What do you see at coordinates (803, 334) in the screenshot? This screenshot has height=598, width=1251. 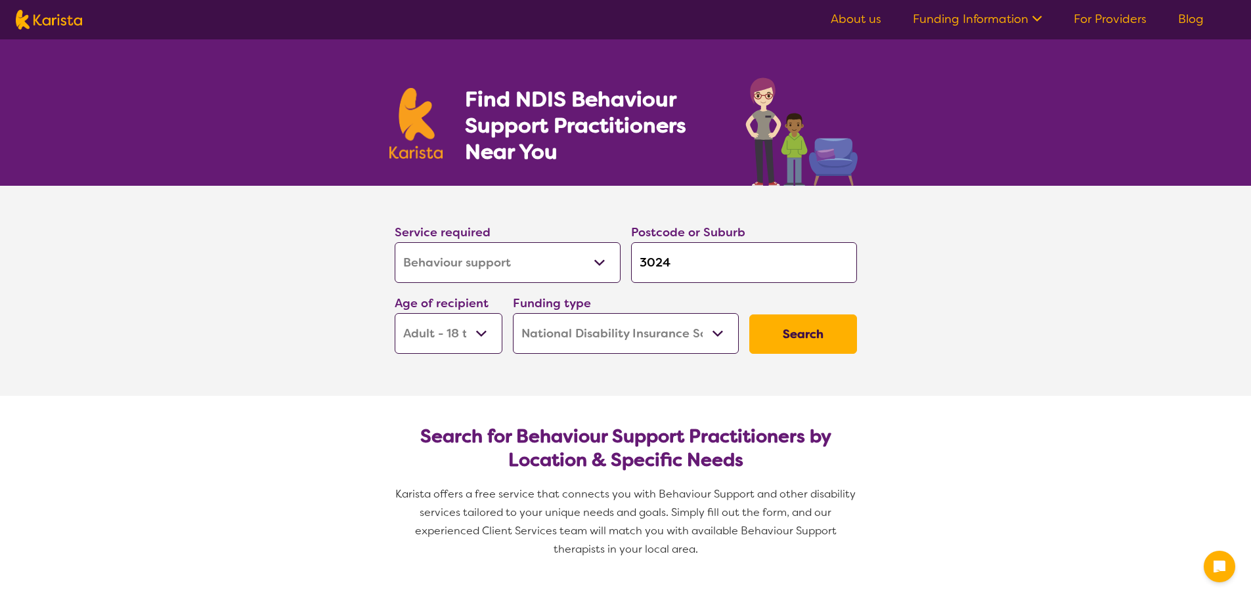 I see `button: Search` at bounding box center [803, 334].